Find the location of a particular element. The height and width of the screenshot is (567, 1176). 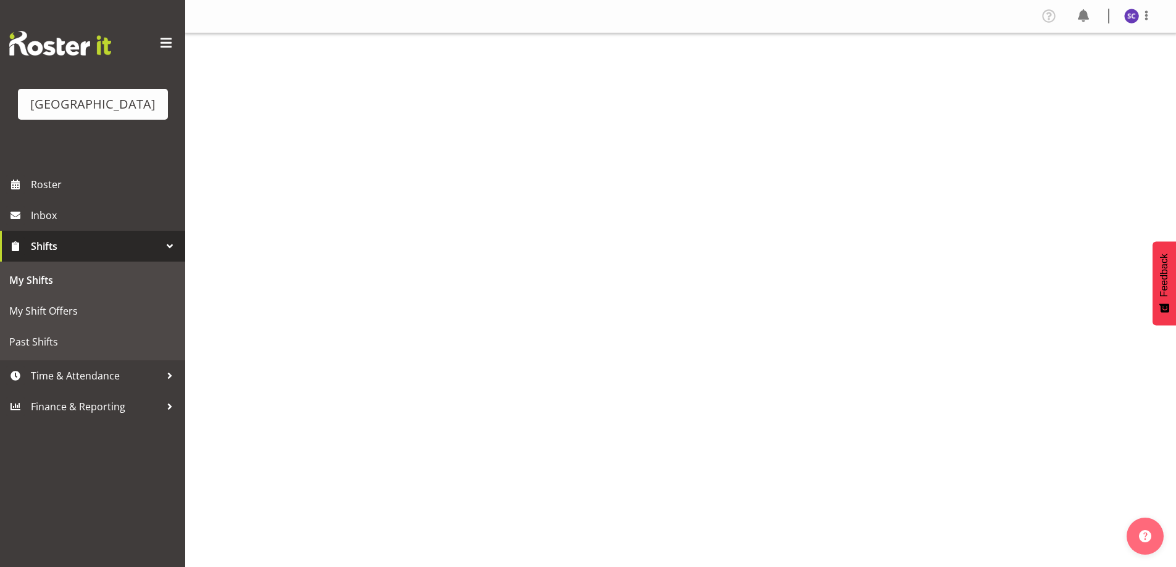

span: Inbox is located at coordinates (105, 216).